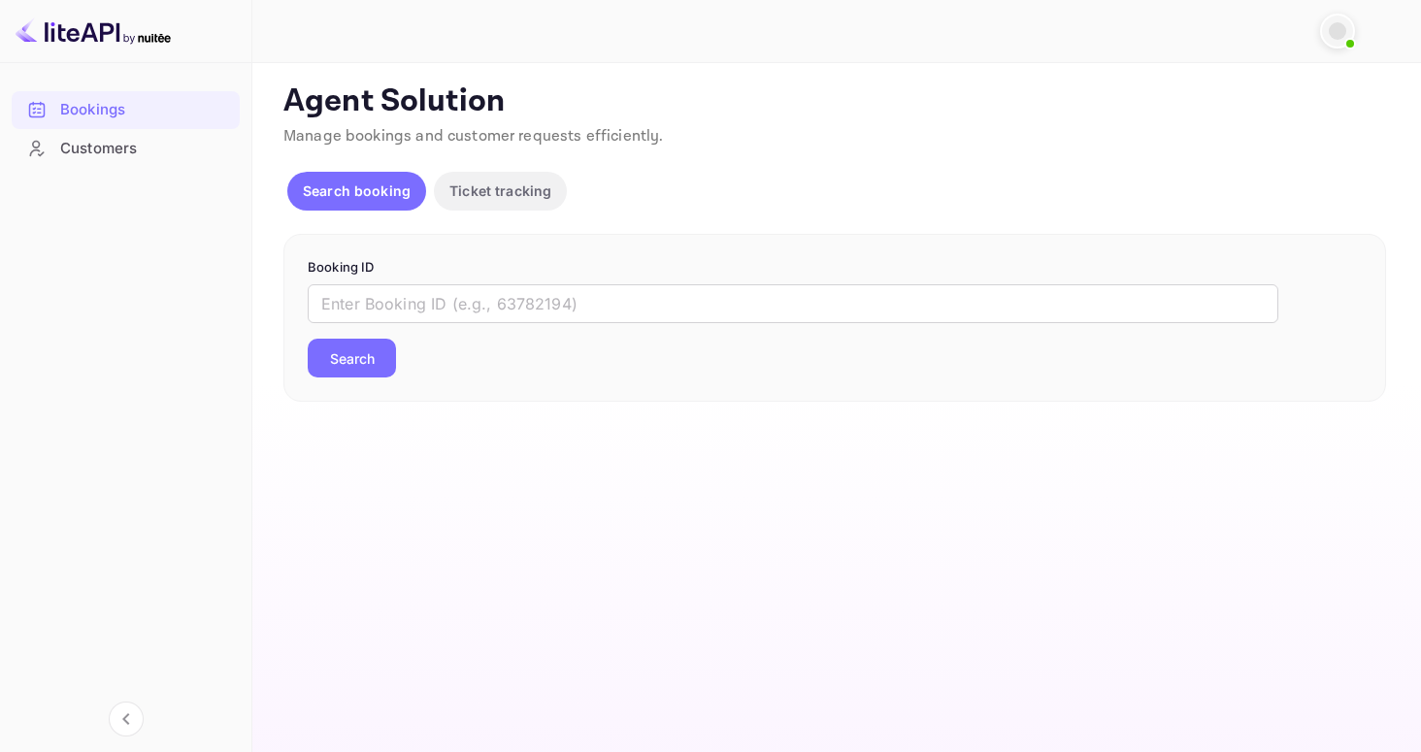 Image resolution: width=1421 pixels, height=752 pixels. What do you see at coordinates (835, 268) in the screenshot?
I see `p: Booking ID` at bounding box center [835, 268].